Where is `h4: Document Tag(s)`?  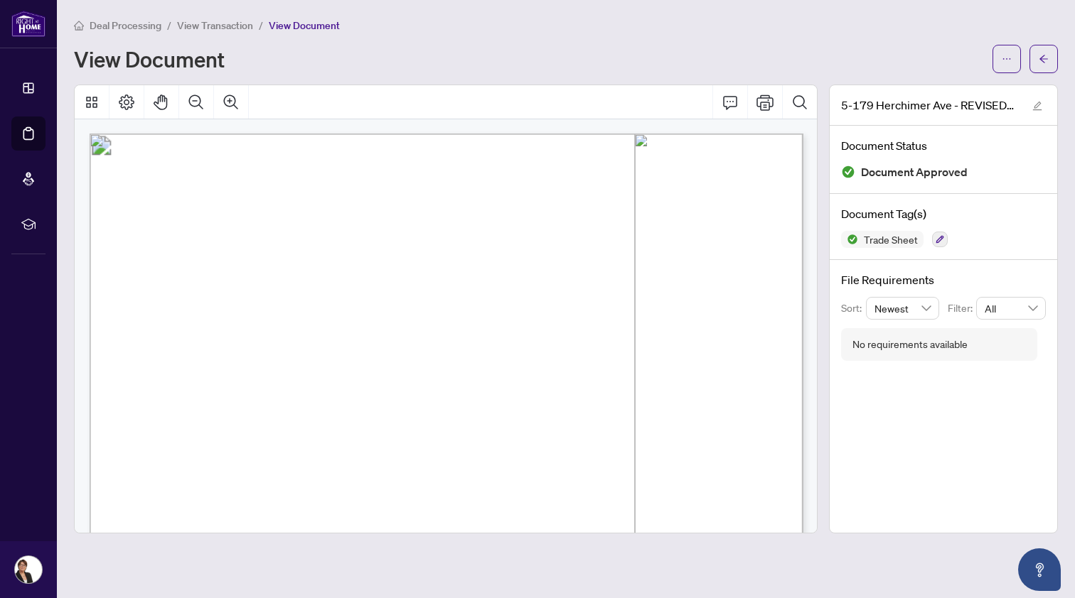
h4: Document Tag(s) is located at coordinates (943, 214).